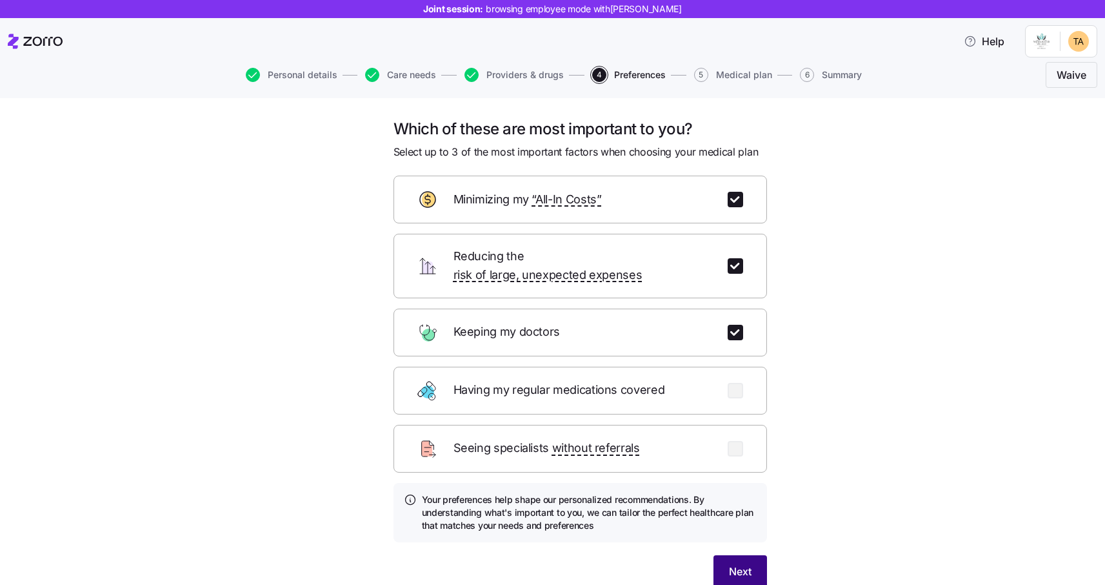 This screenshot has height=585, width=1105. What do you see at coordinates (701, 75) in the screenshot?
I see `span: 5` at bounding box center [701, 75].